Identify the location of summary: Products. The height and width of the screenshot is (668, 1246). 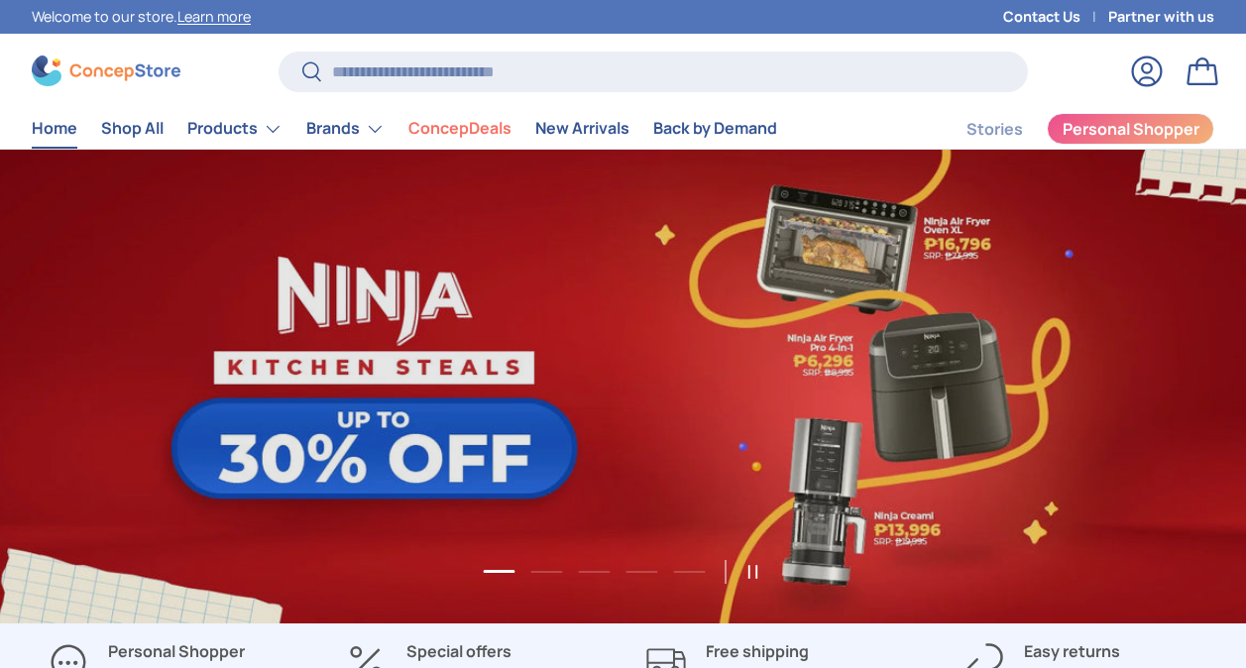
(235, 129).